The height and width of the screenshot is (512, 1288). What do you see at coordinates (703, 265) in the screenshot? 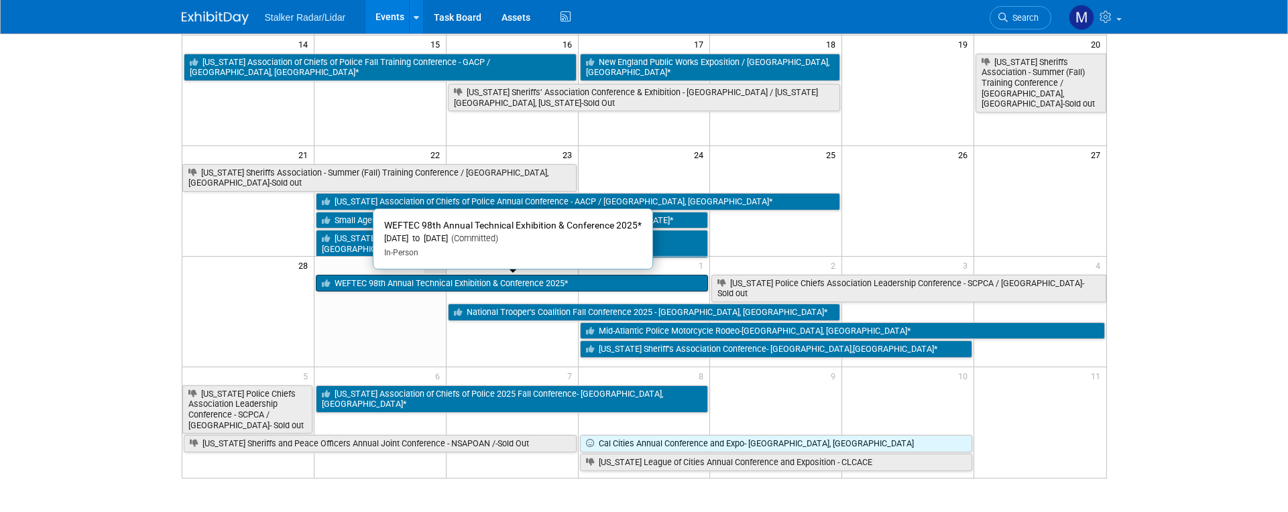
I see `span: 1` at bounding box center [703, 265].